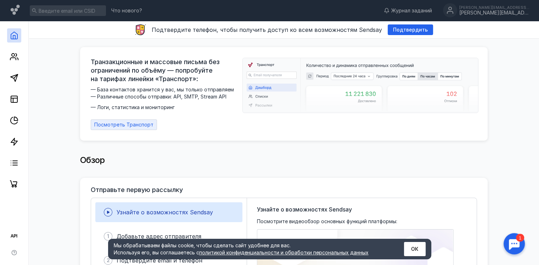 The image size is (539, 265). What do you see at coordinates (127, 11) in the screenshot?
I see `span: Что нового?` at bounding box center [127, 11].